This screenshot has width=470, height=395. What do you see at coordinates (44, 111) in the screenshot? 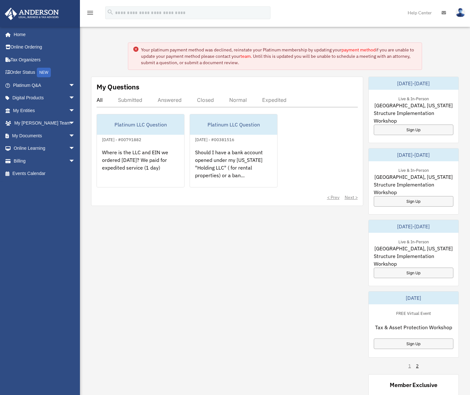
I see `a: My Entitiesarrow_drop_down` at bounding box center [44, 111].